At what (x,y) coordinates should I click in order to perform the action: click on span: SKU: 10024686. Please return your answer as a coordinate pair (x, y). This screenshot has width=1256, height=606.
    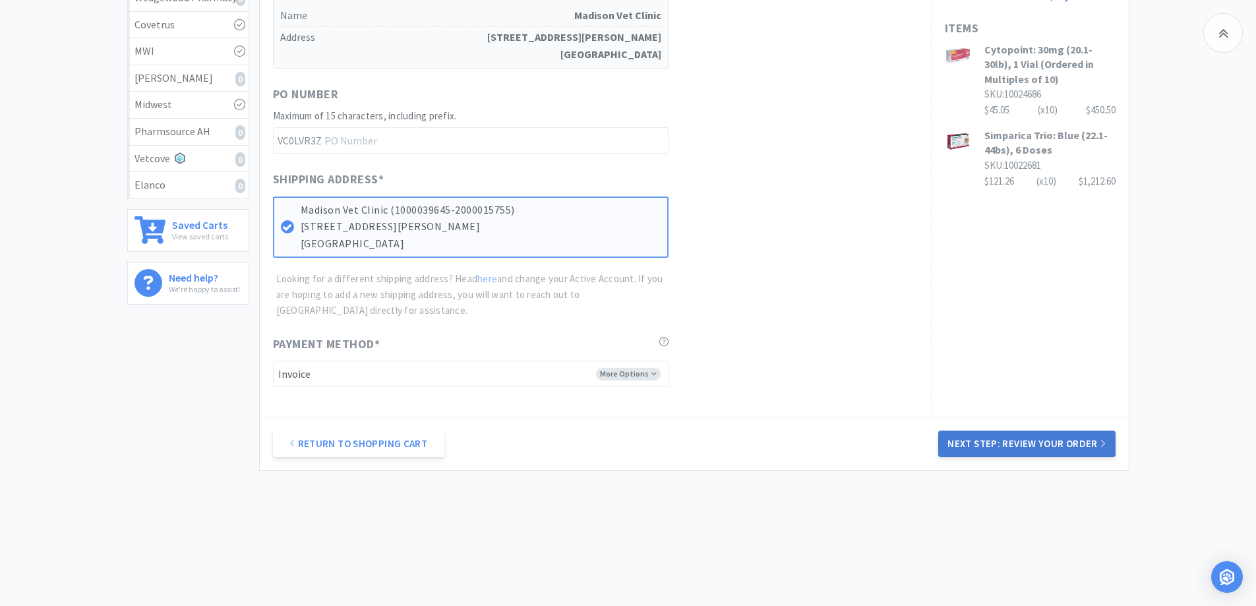
    Looking at the image, I should click on (1012, 94).